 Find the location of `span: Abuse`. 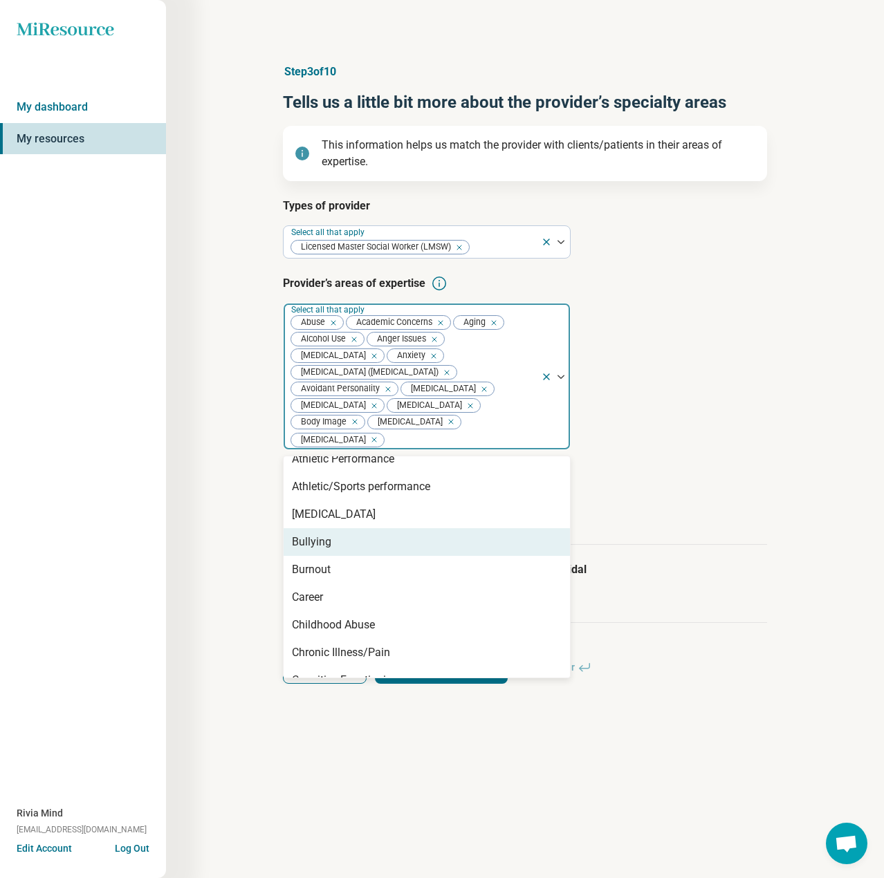

span: Abuse is located at coordinates (310, 322).